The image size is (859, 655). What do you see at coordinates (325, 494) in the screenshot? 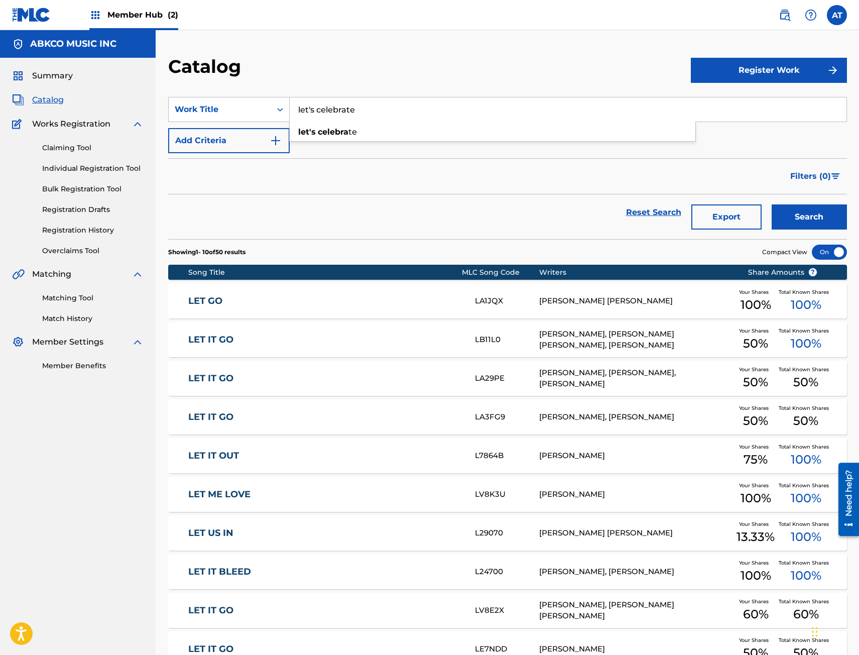
I see `a: LET ME LOVE` at bounding box center [325, 494].